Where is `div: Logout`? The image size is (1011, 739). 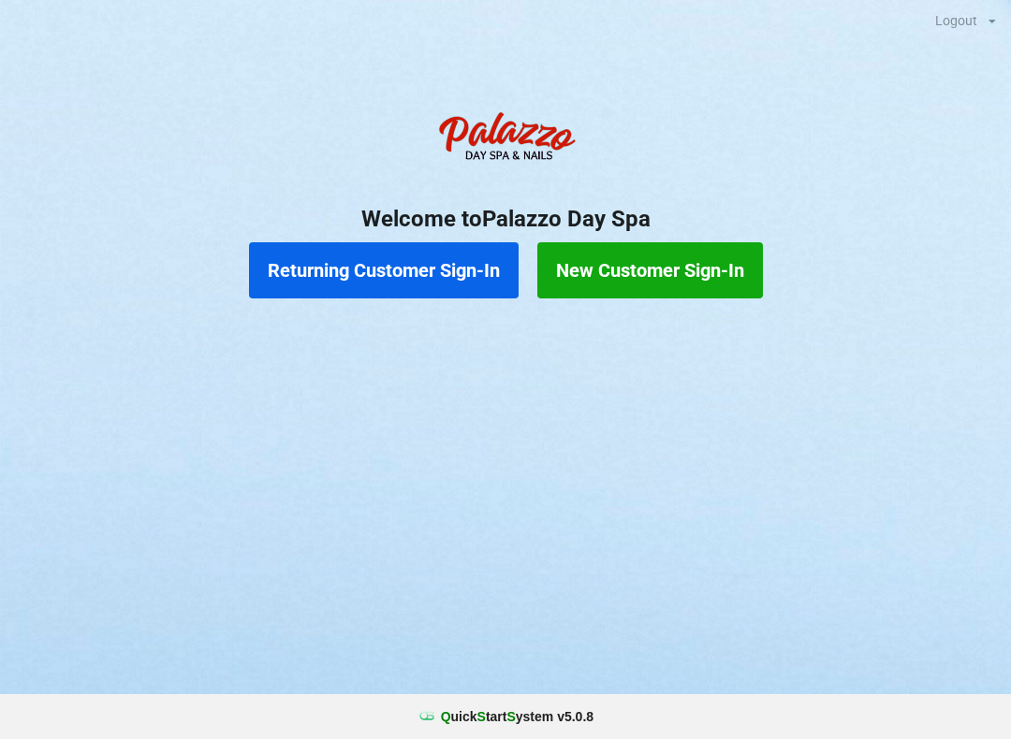 div: Logout is located at coordinates (955, 21).